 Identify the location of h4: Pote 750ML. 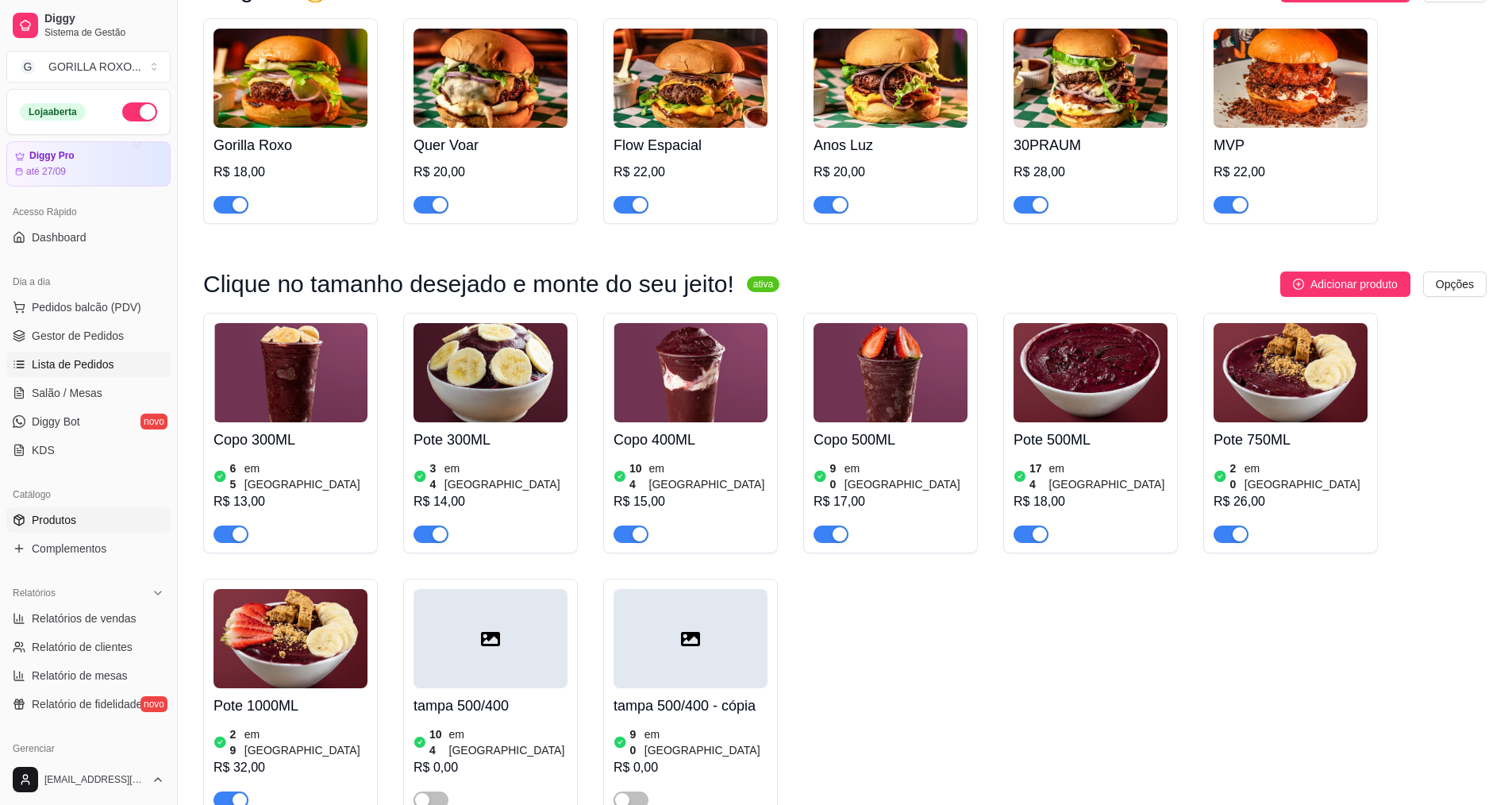
(1291, 440).